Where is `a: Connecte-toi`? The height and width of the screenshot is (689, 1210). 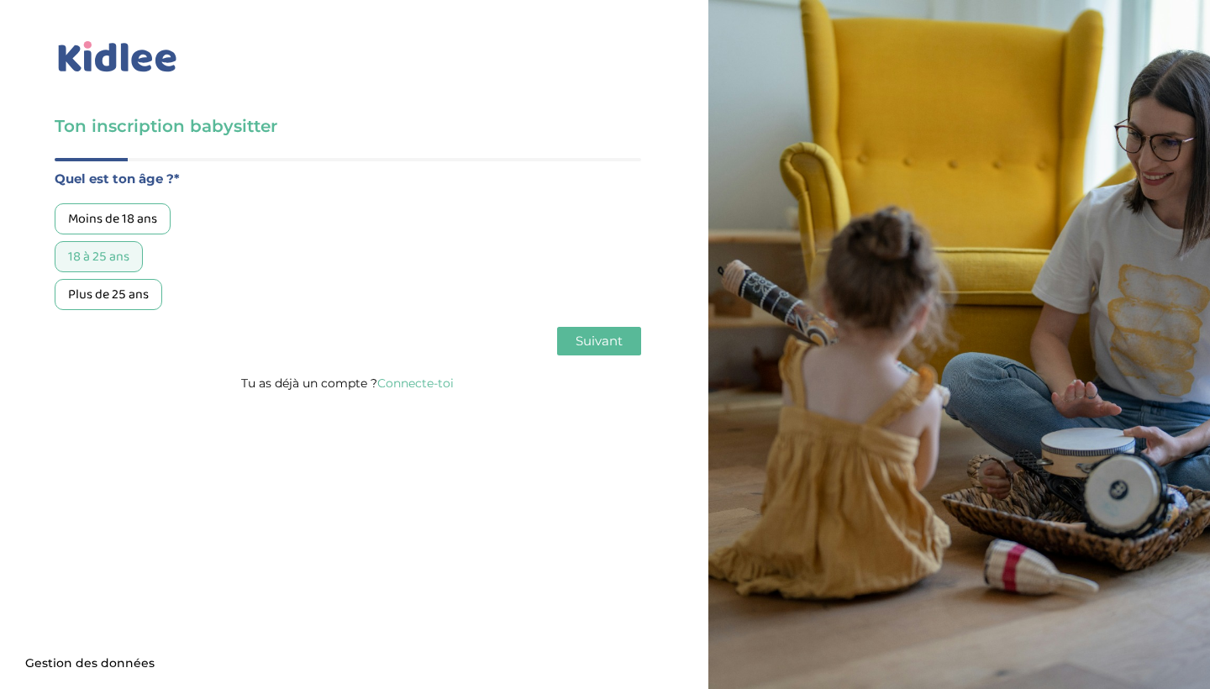
a: Connecte-toi is located at coordinates (415, 383).